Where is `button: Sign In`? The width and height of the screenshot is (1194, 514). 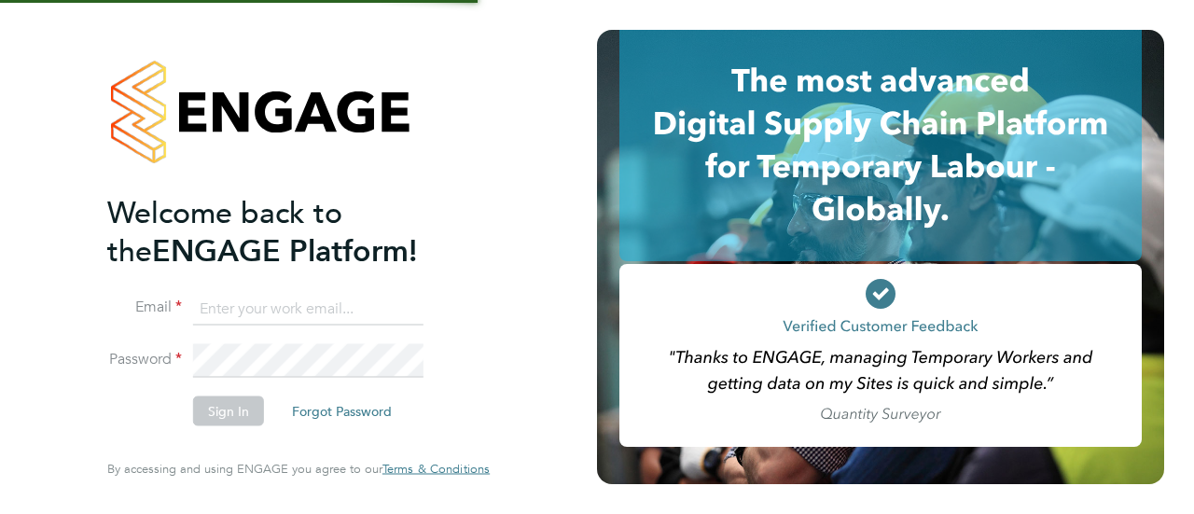 button: Sign In is located at coordinates (229, 411).